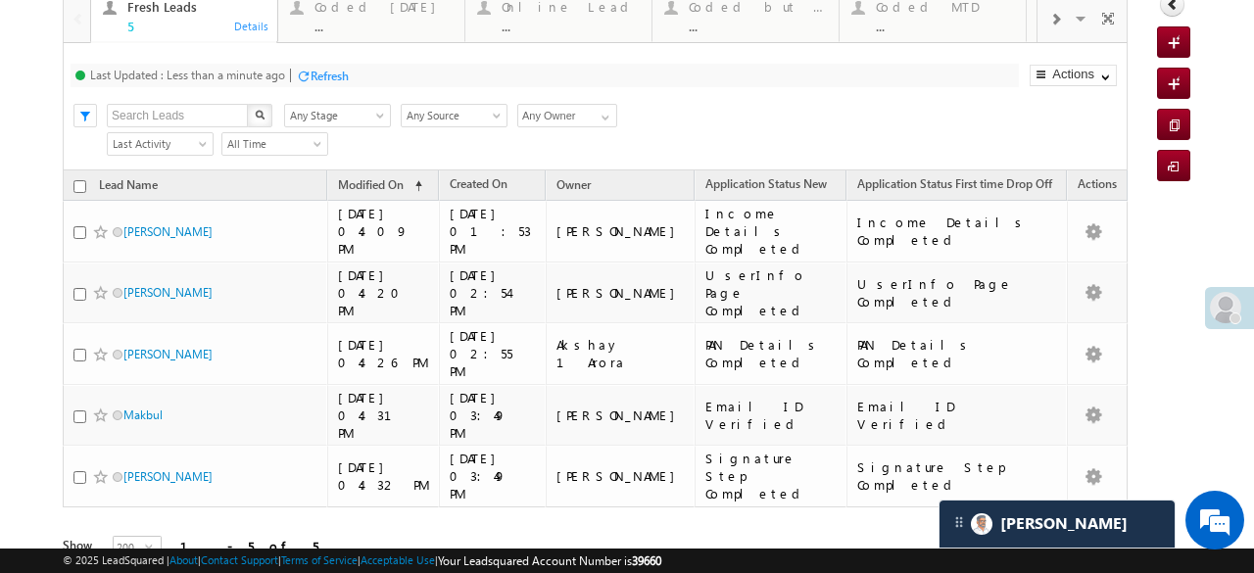 This screenshot has width=1254, height=573. I want to click on span: Your Leadsquared Account Number is, so click(550, 561).